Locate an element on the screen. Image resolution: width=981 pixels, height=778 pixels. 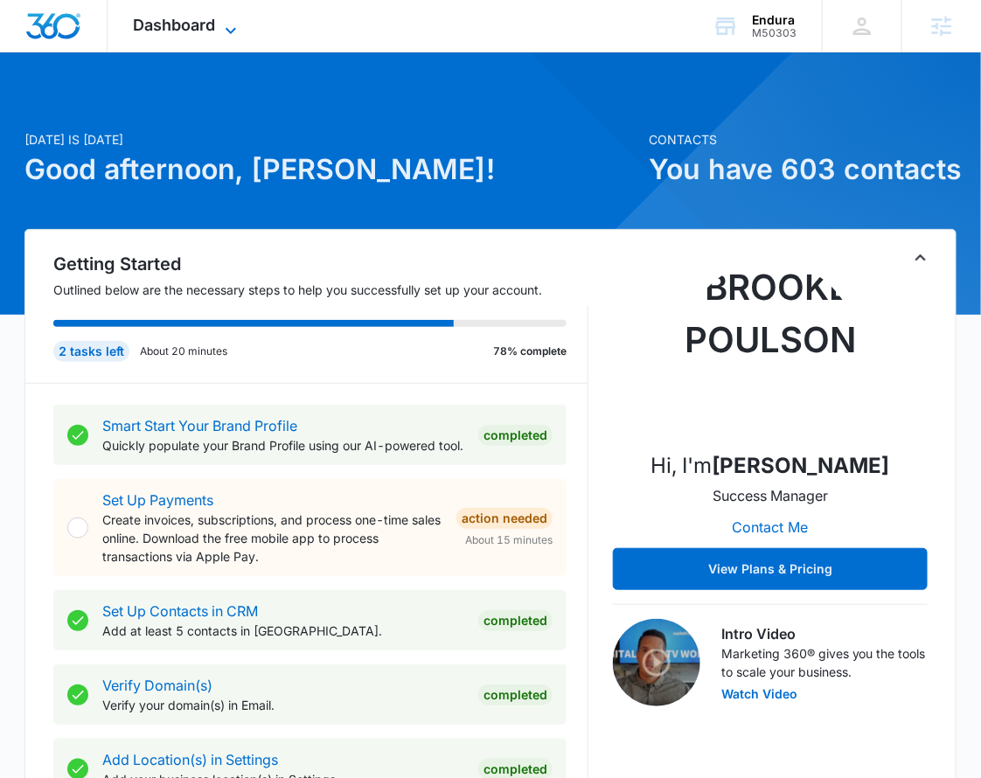
span: About 15 minutes is located at coordinates (509, 541).